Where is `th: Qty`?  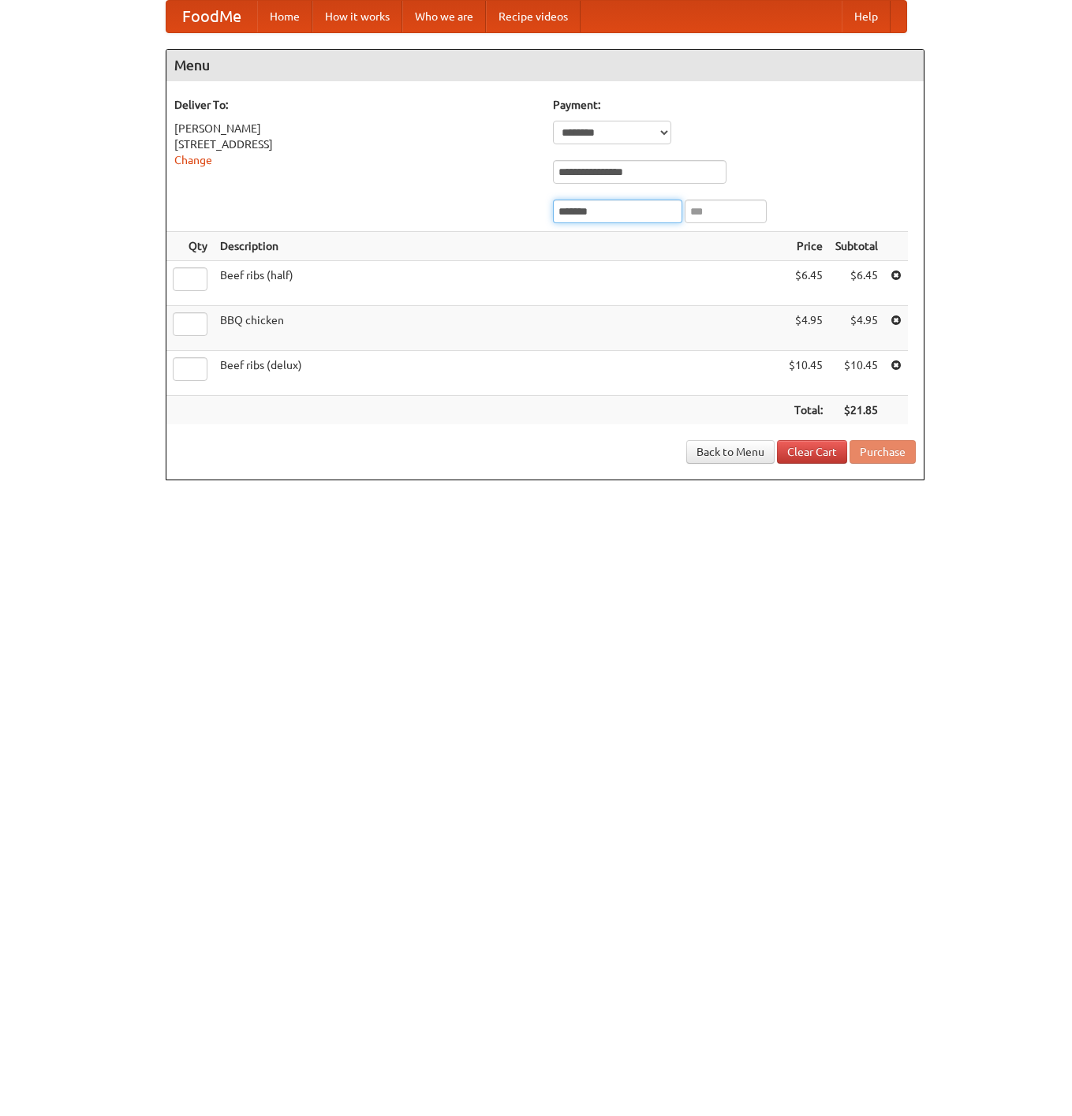
th: Qty is located at coordinates (190, 246).